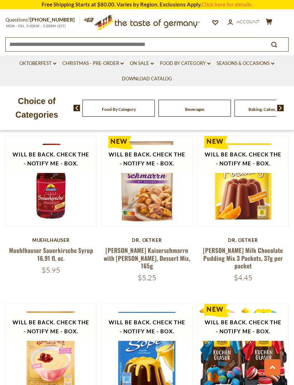 This screenshot has width=294, height=385. What do you see at coordinates (38, 64) in the screenshot?
I see `a: Oktoberfest` at bounding box center [38, 64].